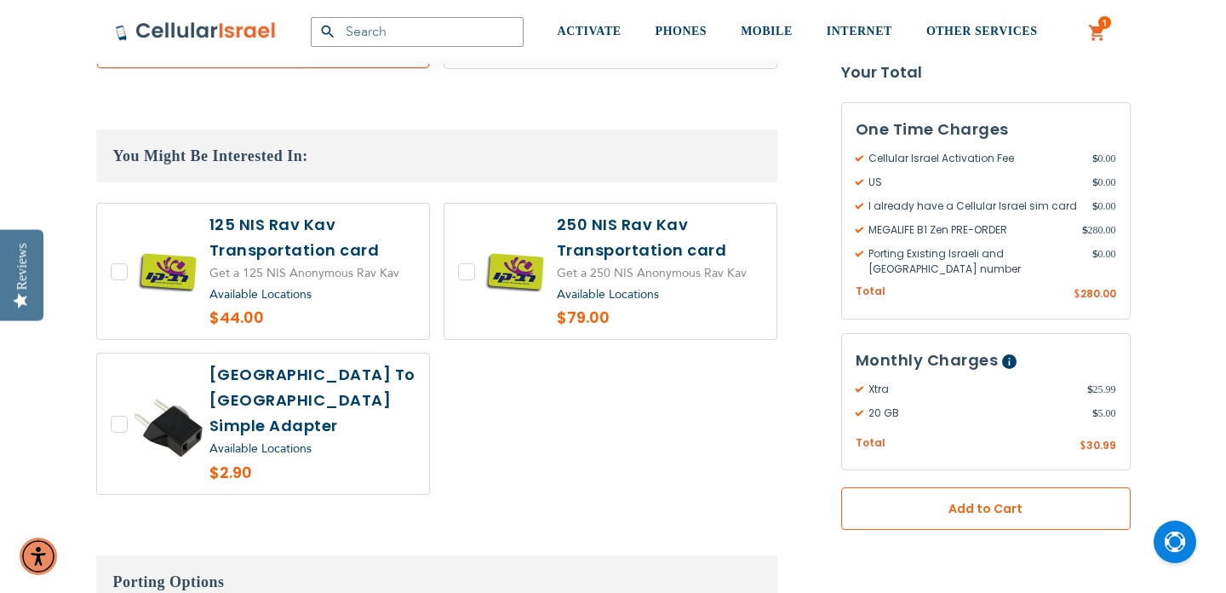  Describe the element at coordinates (1102, 389) in the screenshot. I see `span: 25.99` at that location.